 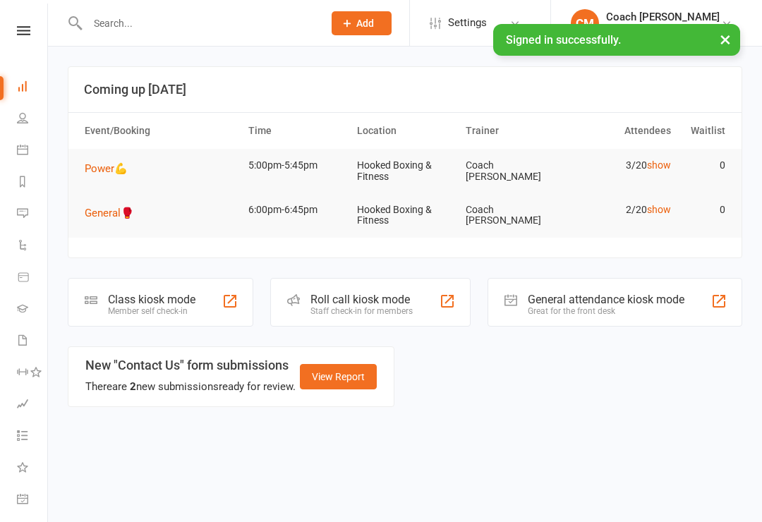 I want to click on div: There are new submissions ready for review., so click(x=190, y=387).